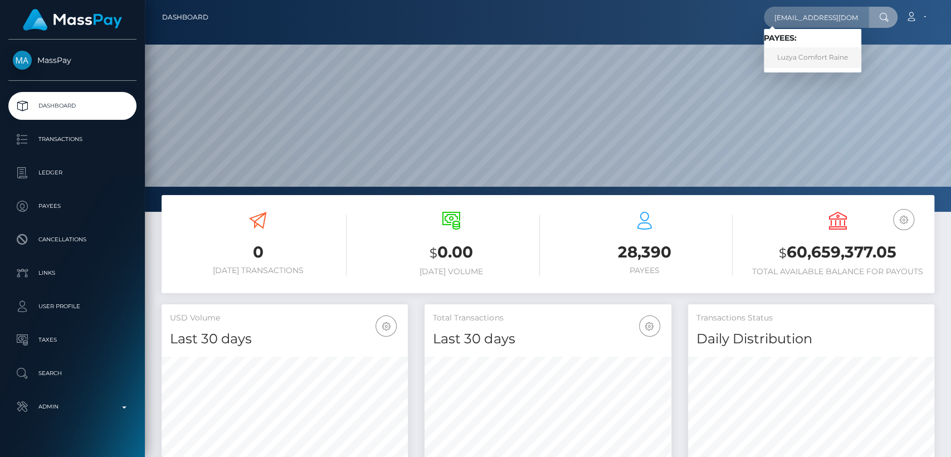 The height and width of the screenshot is (457, 951). I want to click on a: Admin, so click(72, 407).